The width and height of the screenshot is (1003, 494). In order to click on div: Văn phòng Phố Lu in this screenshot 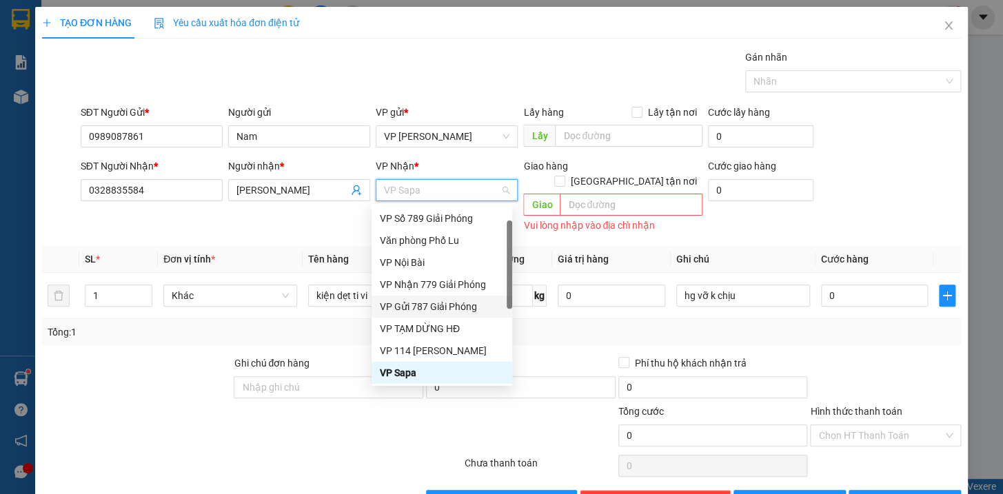, I will do `click(442, 241)`.